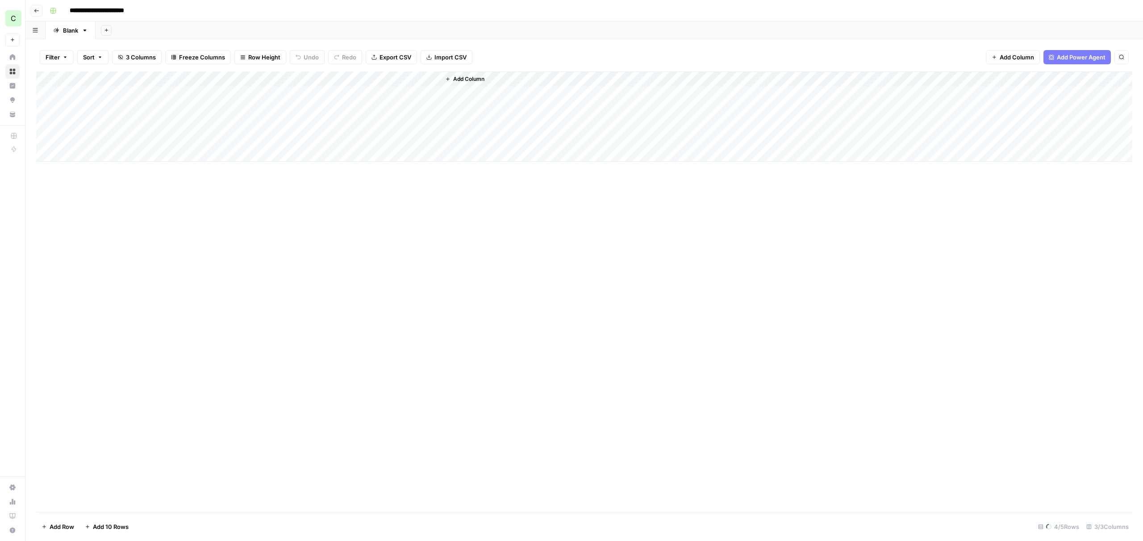 This screenshot has width=1143, height=541. Describe the element at coordinates (391, 57) in the screenshot. I see `button: Export CSV` at that location.